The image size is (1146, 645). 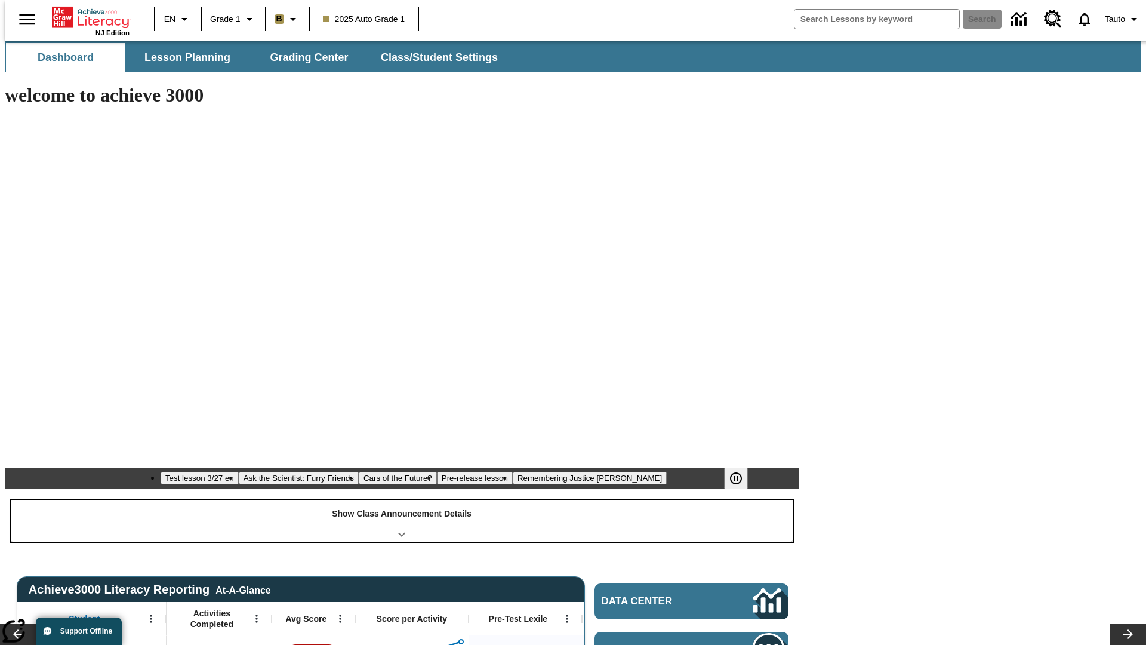 I want to click on button: Slide 3 Cars of the Future?, so click(x=398, y=478).